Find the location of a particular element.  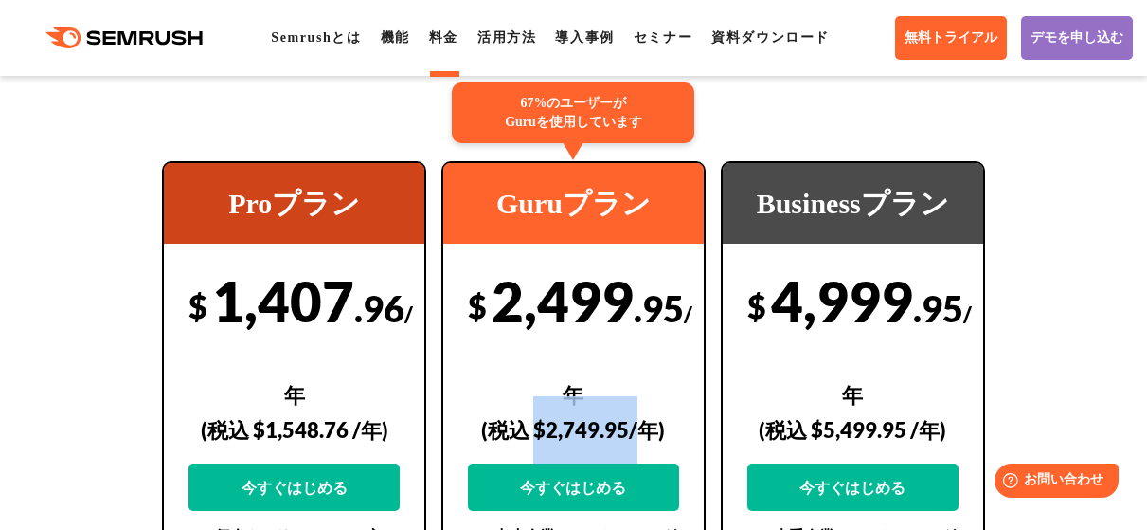

div: Businessプラン is located at coordinates (853, 203).